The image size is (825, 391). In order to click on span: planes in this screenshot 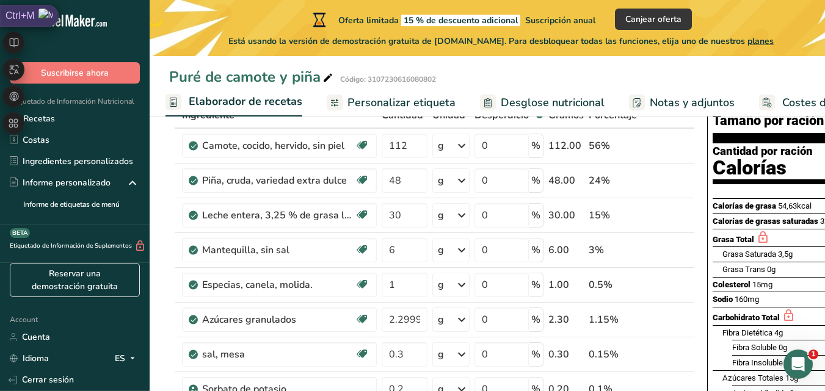, I will do `click(760, 41)`.